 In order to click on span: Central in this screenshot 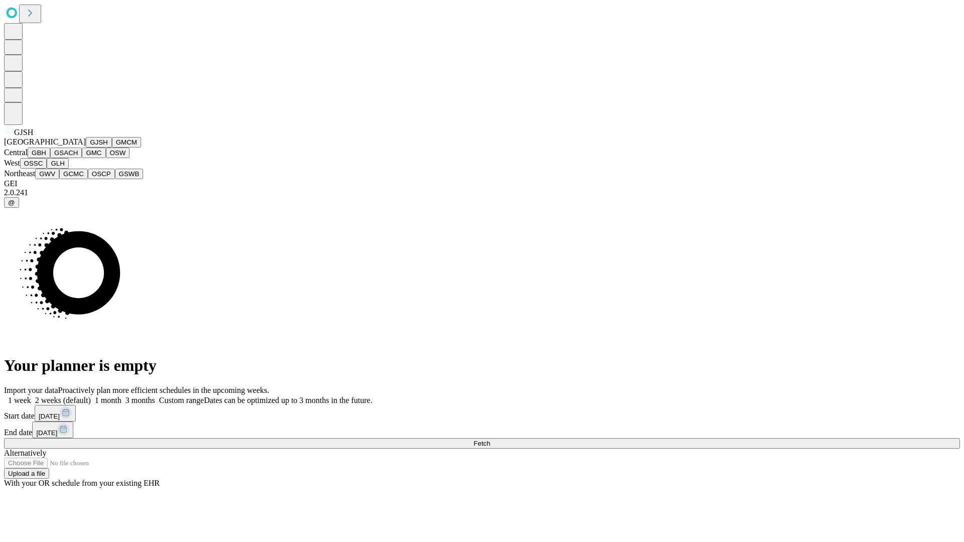, I will do `click(16, 152)`.